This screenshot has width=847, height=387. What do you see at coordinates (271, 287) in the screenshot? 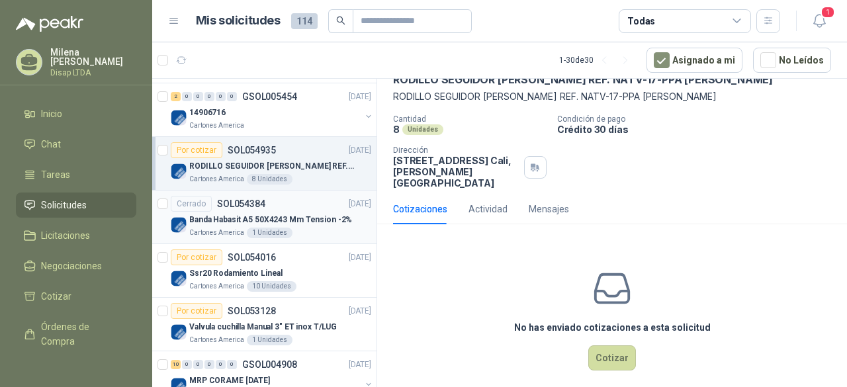
I see `div: 10 Unidades` at bounding box center [271, 287].